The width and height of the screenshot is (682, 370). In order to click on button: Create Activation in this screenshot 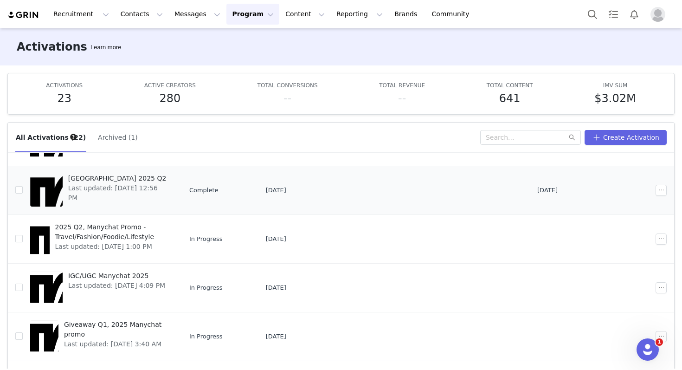, I will do `click(625, 137)`.